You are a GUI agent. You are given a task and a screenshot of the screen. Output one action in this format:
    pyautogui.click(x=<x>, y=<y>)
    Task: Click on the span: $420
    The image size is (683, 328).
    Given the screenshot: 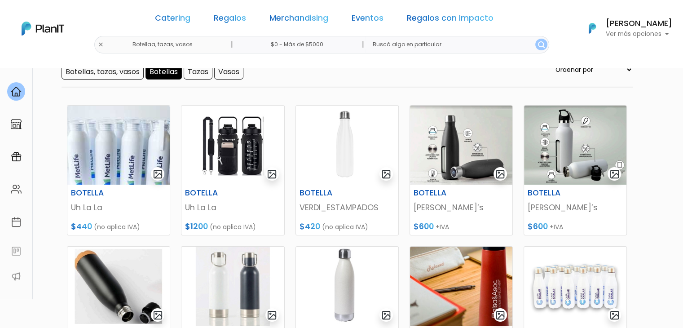 What is the action you would take?
    pyautogui.click(x=310, y=226)
    